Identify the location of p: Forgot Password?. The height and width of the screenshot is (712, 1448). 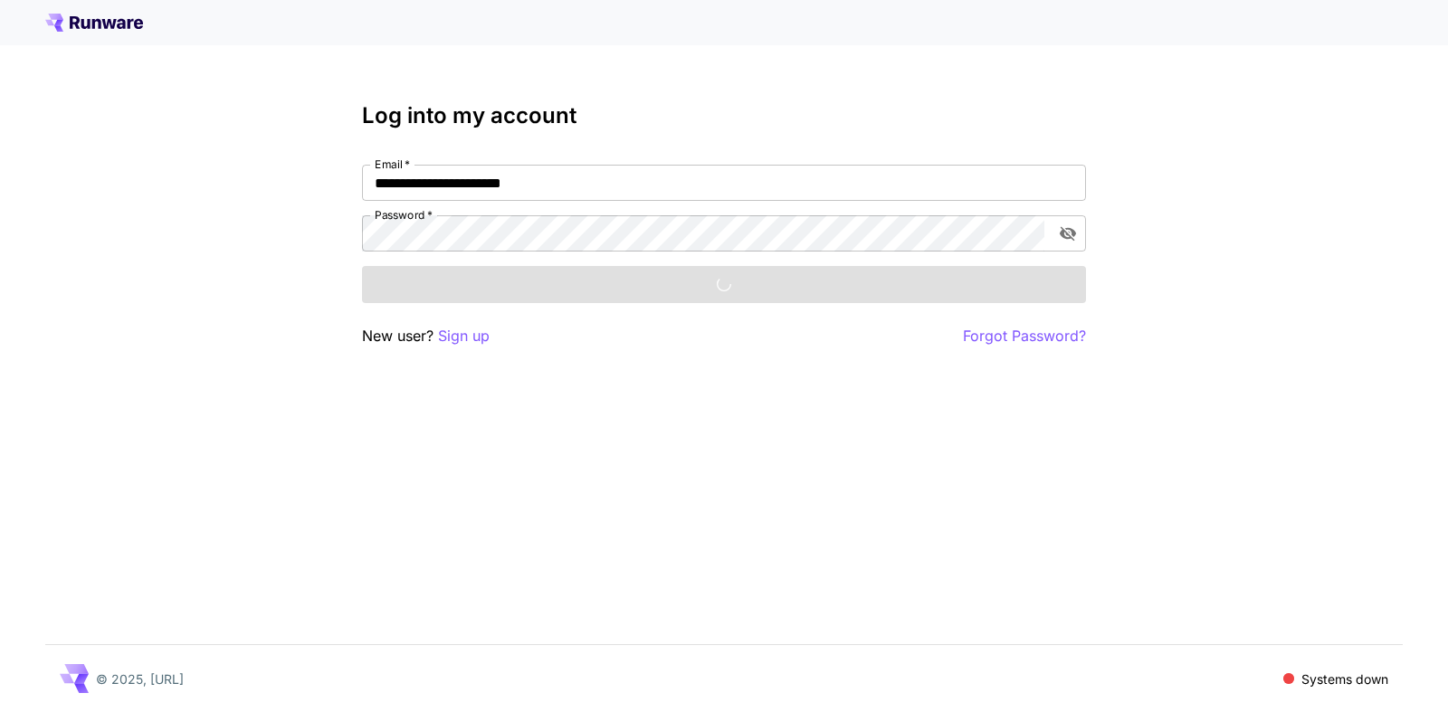
(1024, 336).